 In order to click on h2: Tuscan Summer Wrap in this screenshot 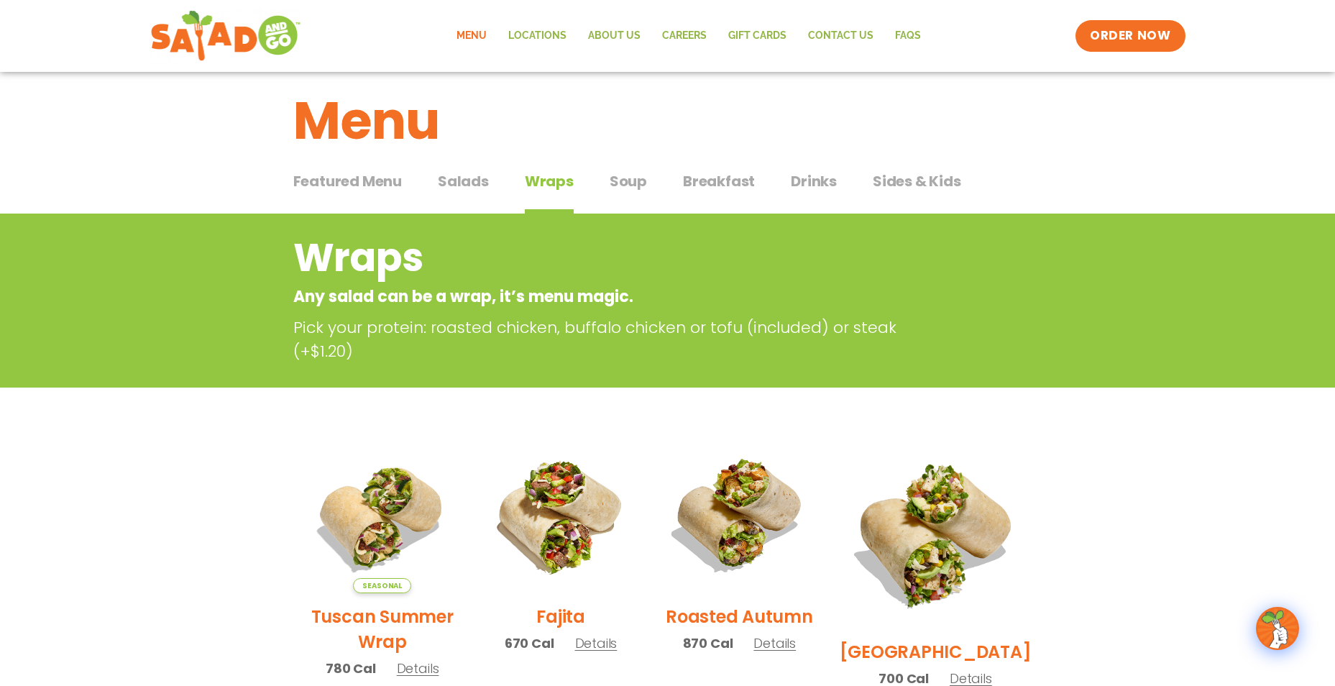, I will do `click(382, 629)`.